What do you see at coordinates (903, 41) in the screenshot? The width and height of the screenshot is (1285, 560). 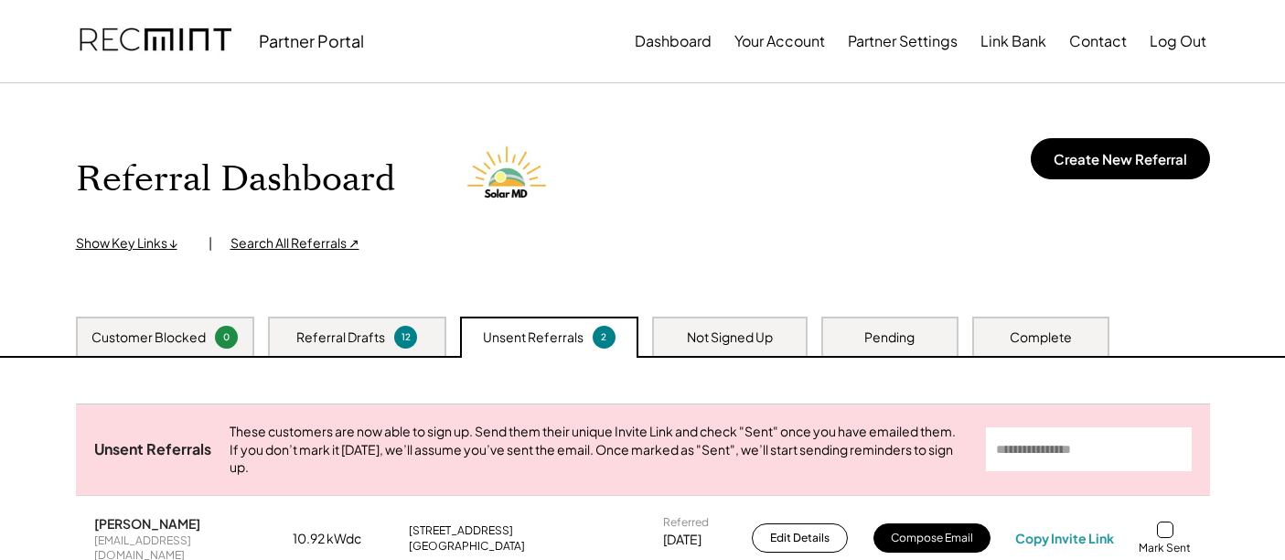 I see `button: Partner Settings` at bounding box center [903, 41].